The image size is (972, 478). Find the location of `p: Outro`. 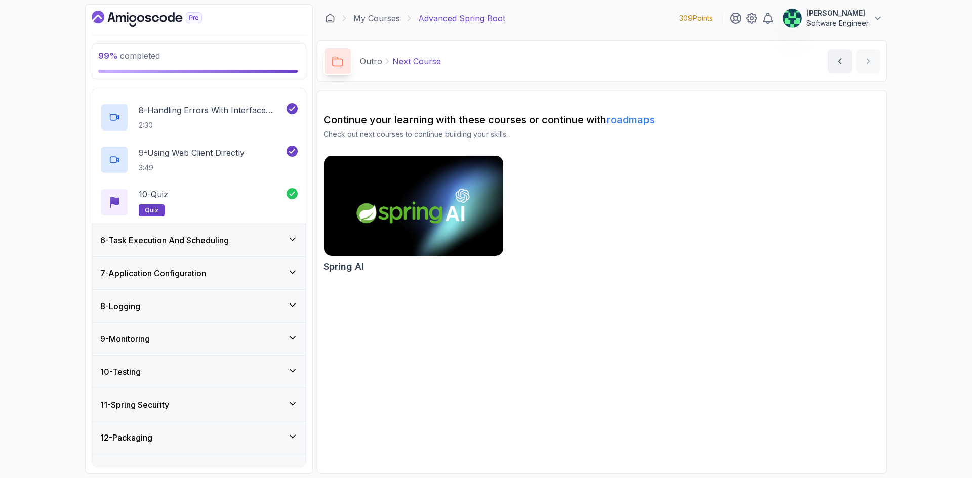

p: Outro is located at coordinates (371, 61).